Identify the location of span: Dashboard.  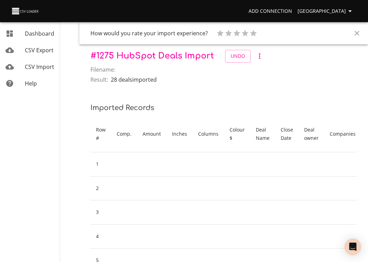
(39, 34).